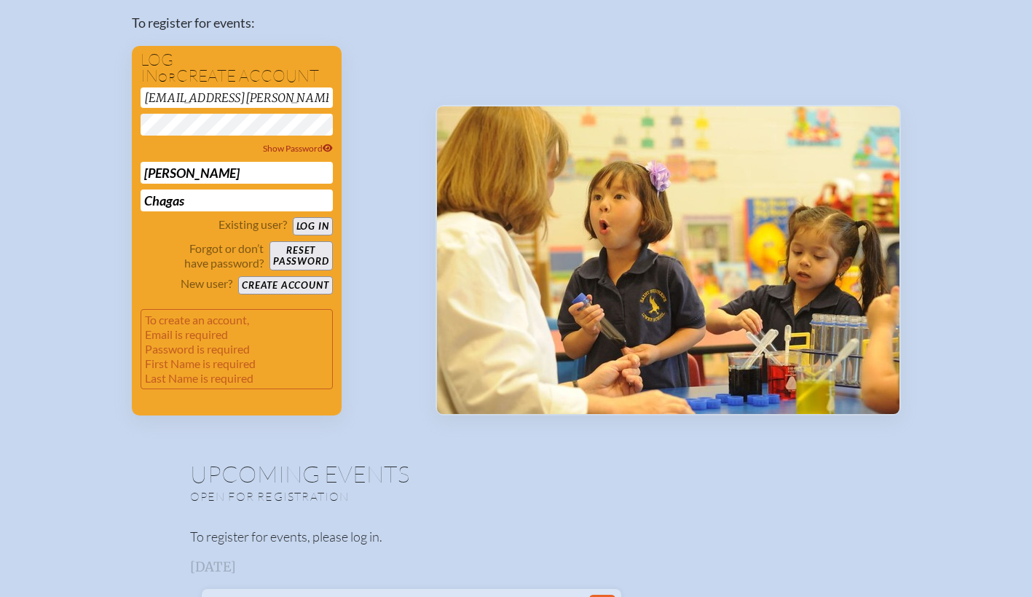 The width and height of the screenshot is (1032, 597). I want to click on input: Email, so click(237, 98).